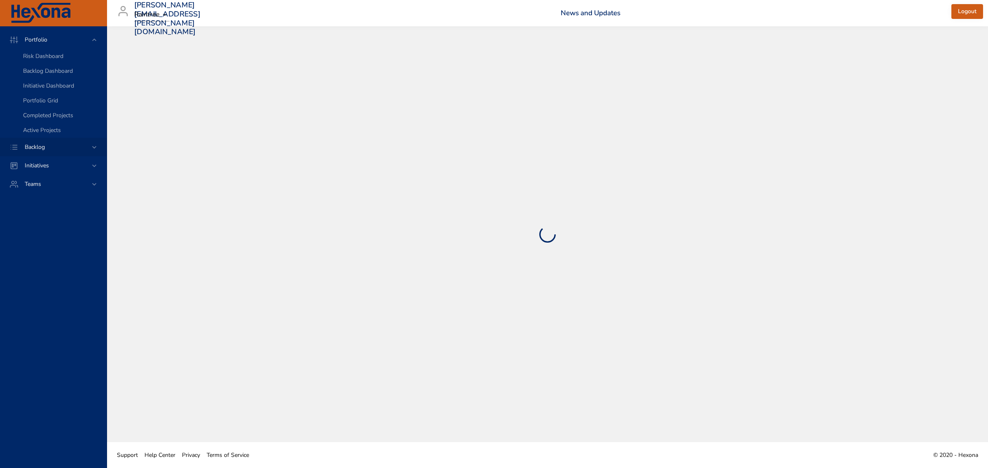  What do you see at coordinates (955, 455) in the screenshot?
I see `span: © 2020 - Hexona` at bounding box center [955, 455].